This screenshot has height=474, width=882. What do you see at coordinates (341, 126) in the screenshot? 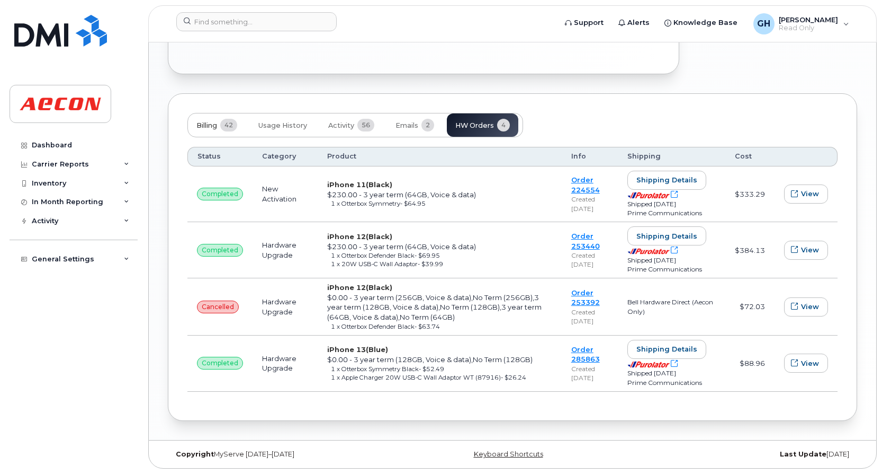
I see `span: Activity` at bounding box center [341, 126].